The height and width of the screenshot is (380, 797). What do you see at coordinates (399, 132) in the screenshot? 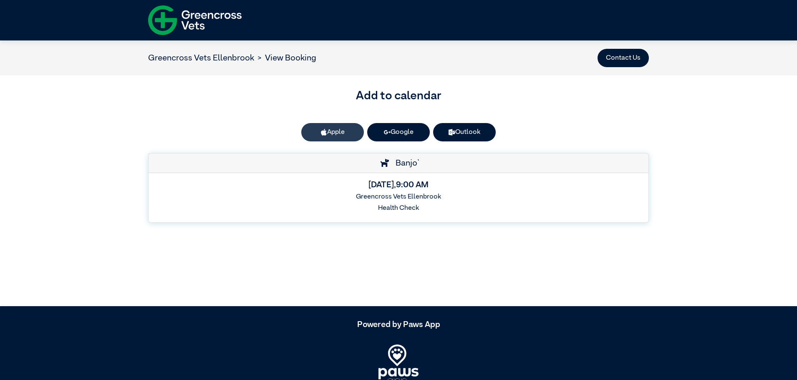
I see `a: Google` at bounding box center [399, 132].